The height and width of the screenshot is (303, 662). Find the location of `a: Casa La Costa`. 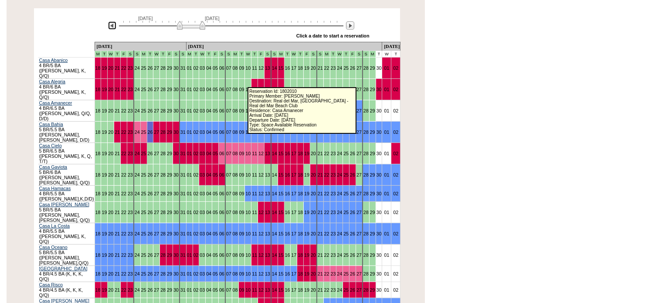

a: Casa La Costa is located at coordinates (55, 226).